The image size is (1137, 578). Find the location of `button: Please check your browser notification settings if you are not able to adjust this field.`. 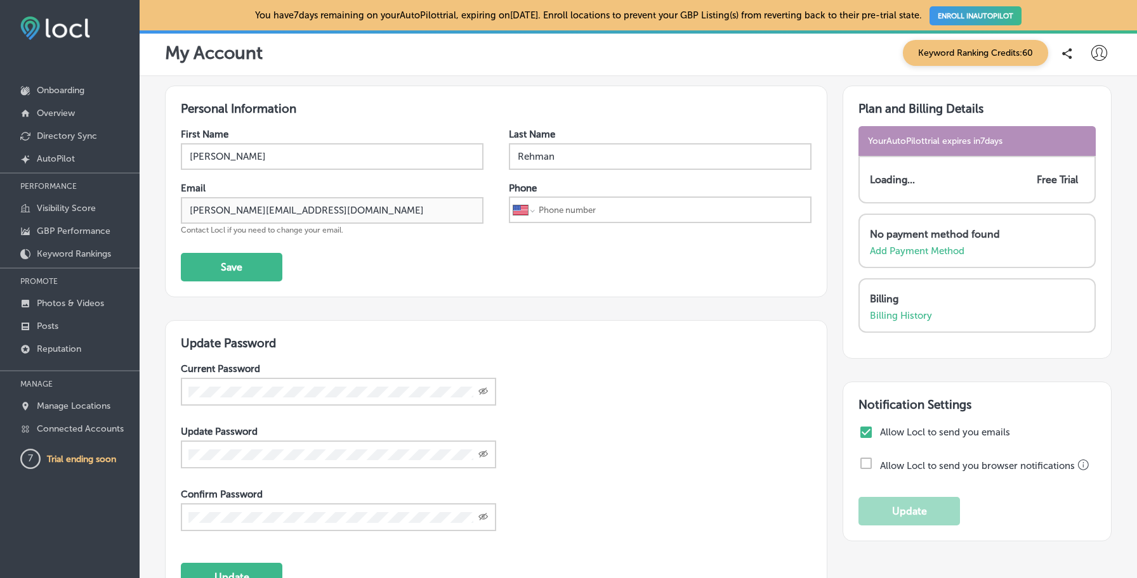

button: Please check your browser notification settings if you are not able to adjust this field. is located at coordinates (1083, 466).